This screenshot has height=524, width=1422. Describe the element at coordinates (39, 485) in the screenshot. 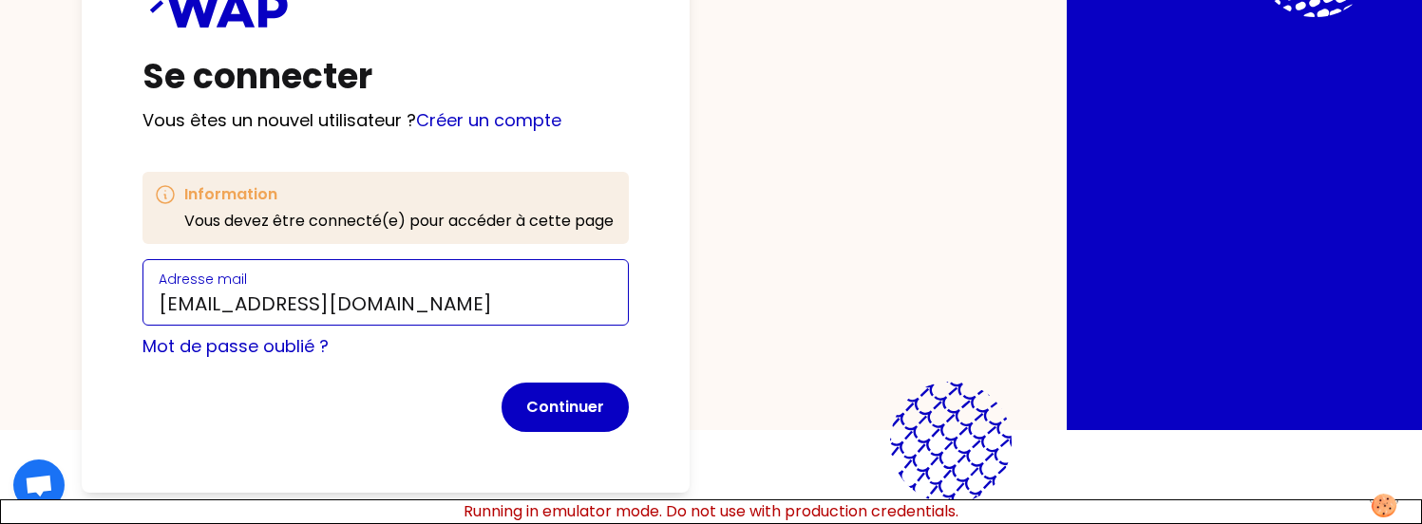

I see `a: Ouvrir le chat` at that location.